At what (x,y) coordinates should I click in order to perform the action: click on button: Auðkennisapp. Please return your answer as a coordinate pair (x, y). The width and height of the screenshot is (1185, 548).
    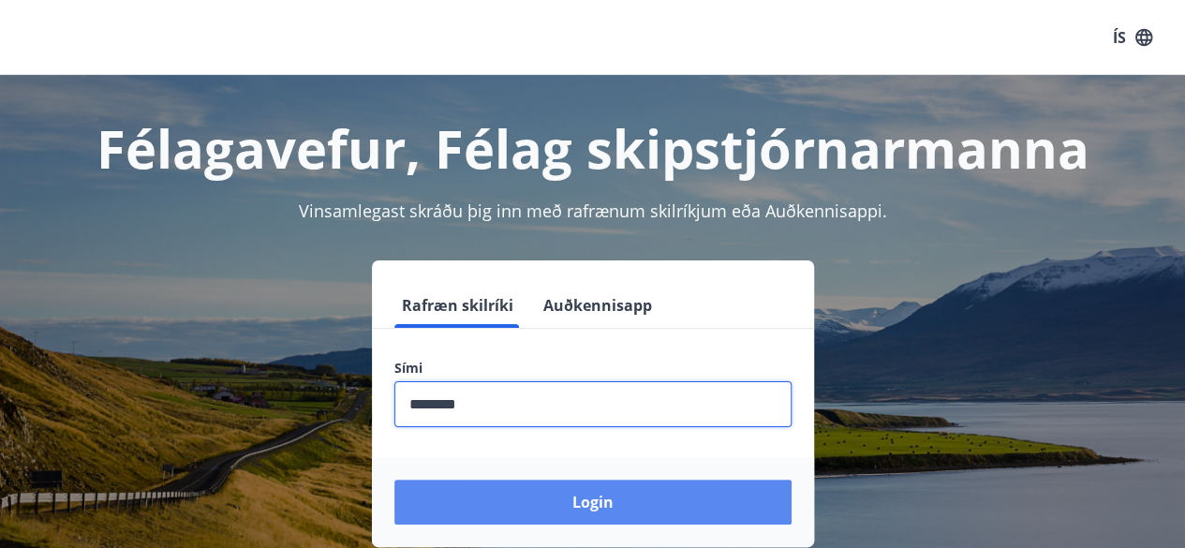
    Looking at the image, I should click on (598, 305).